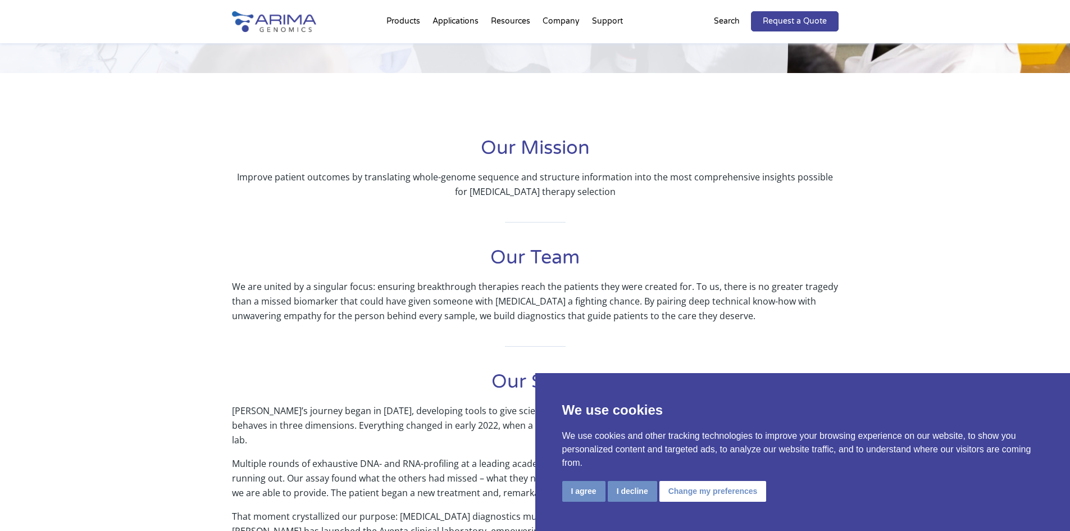 The width and height of the screenshot is (1070, 531). What do you see at coordinates (713, 491) in the screenshot?
I see `button: Change my preferences` at bounding box center [713, 491].